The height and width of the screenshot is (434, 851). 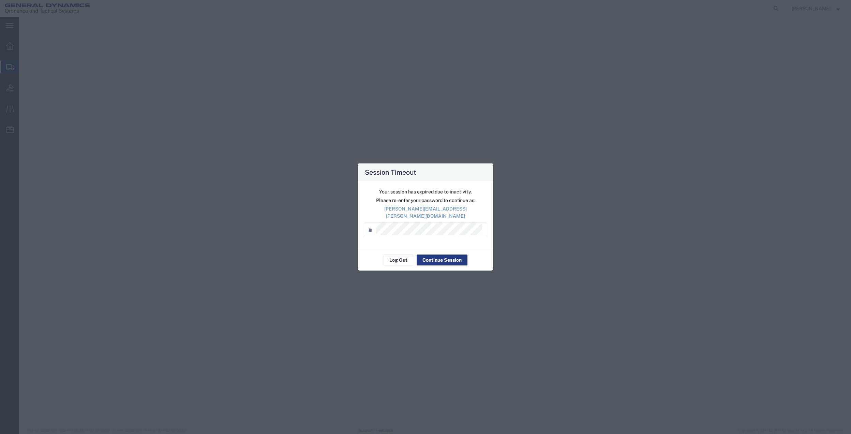 I want to click on h4: Session Timeout, so click(x=390, y=172).